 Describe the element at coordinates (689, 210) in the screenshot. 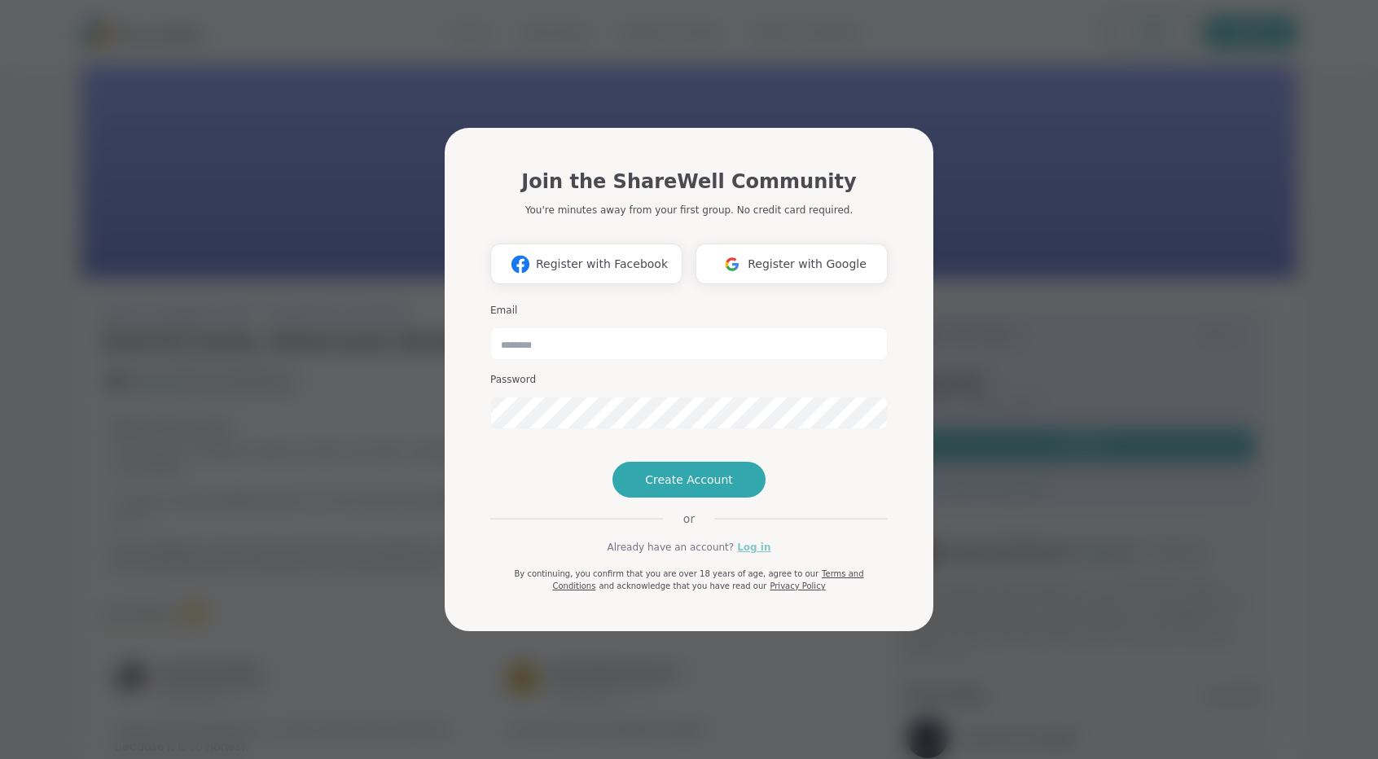

I see `p: You're minutes away from your first group. No credit card required.` at that location.